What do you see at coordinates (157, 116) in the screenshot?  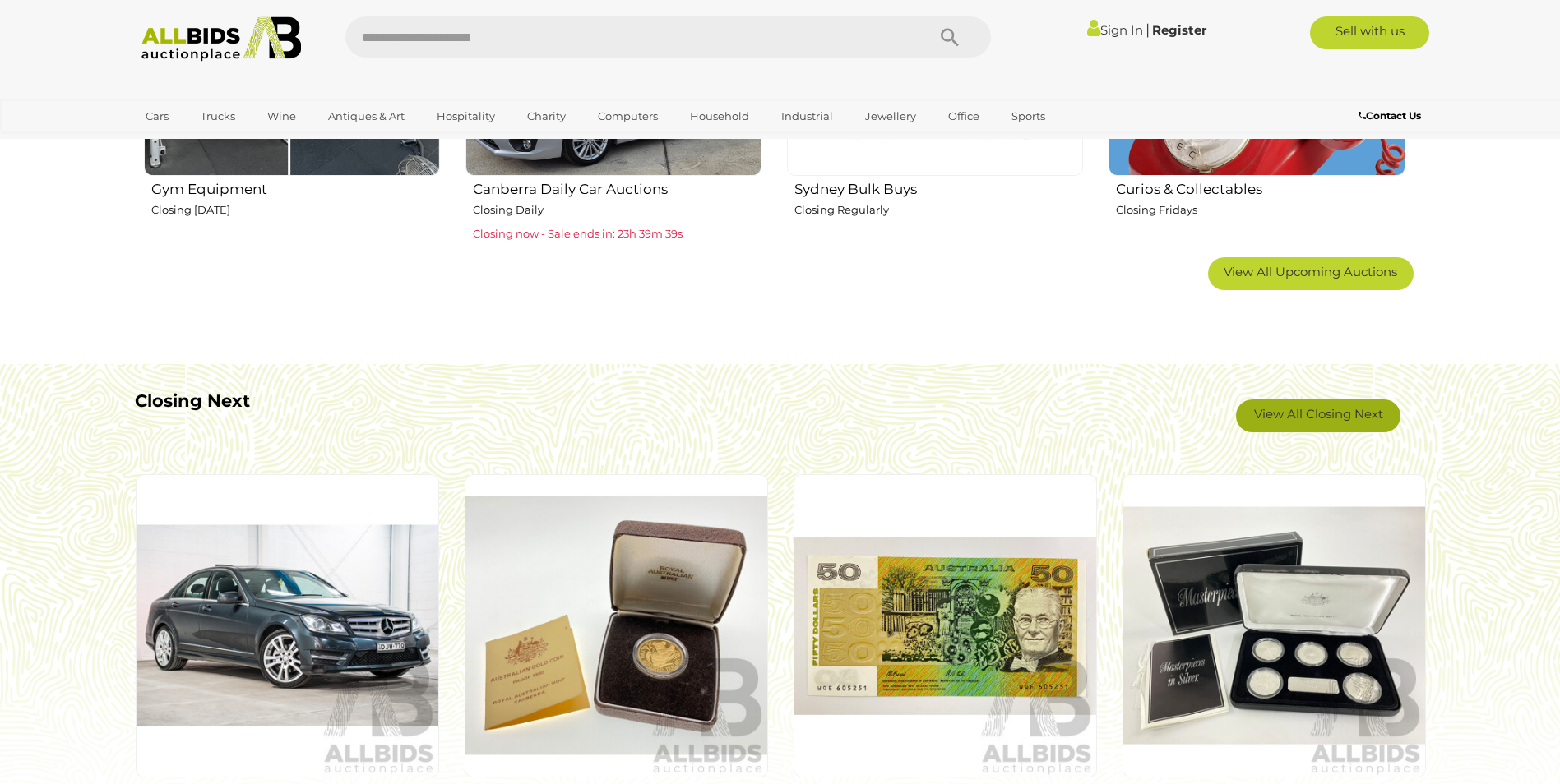 I see `a: Cars` at bounding box center [157, 116].